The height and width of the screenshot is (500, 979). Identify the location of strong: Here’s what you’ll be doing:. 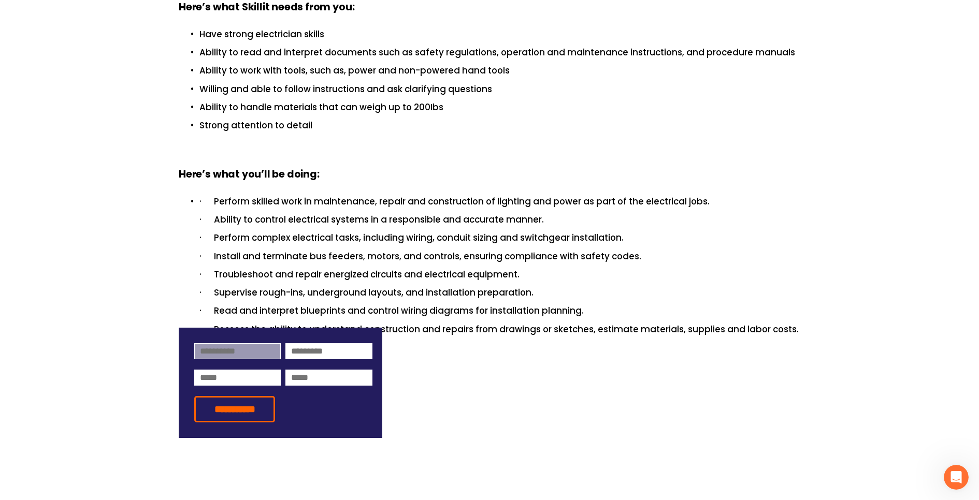
(249, 175).